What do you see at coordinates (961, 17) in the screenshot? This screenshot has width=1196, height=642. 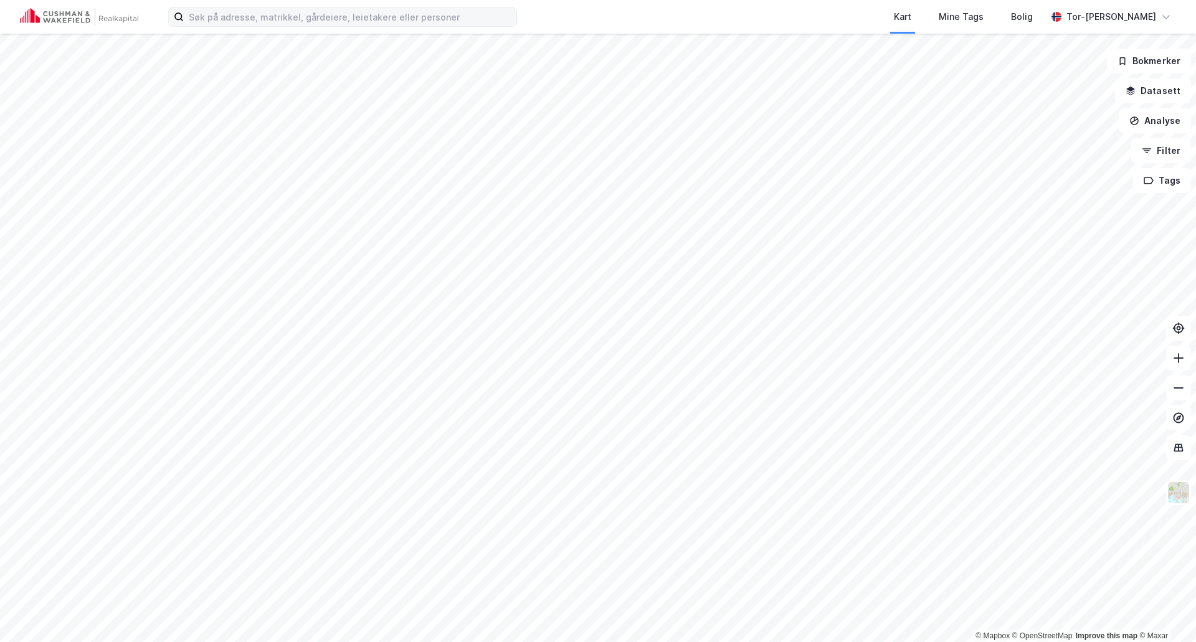 I see `div: Mine Tags` at bounding box center [961, 17].